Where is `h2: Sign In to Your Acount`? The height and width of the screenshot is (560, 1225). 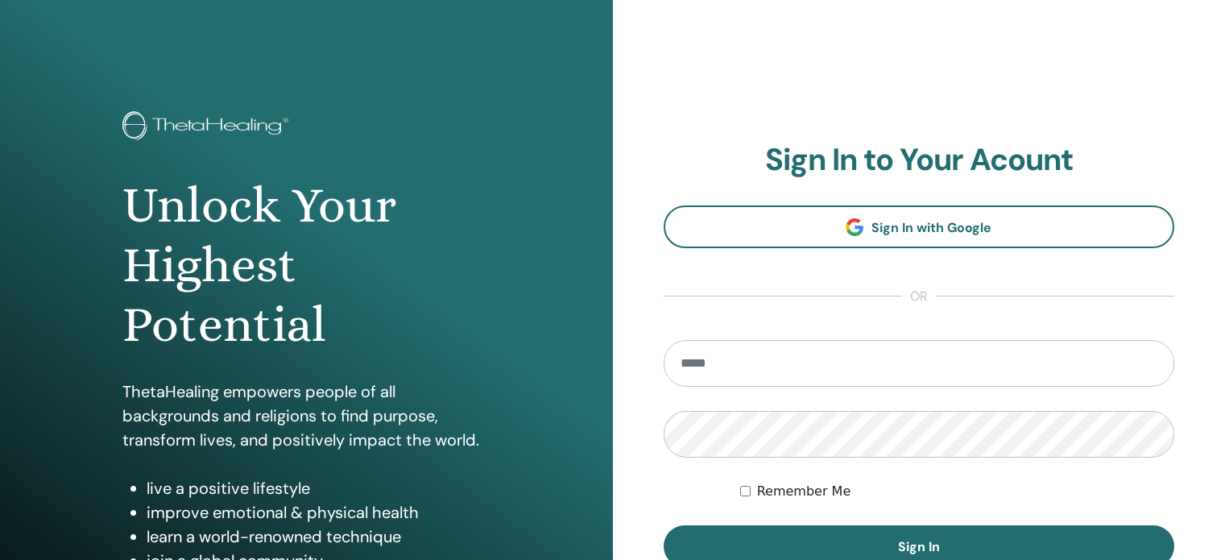 h2: Sign In to Your Acount is located at coordinates (919, 160).